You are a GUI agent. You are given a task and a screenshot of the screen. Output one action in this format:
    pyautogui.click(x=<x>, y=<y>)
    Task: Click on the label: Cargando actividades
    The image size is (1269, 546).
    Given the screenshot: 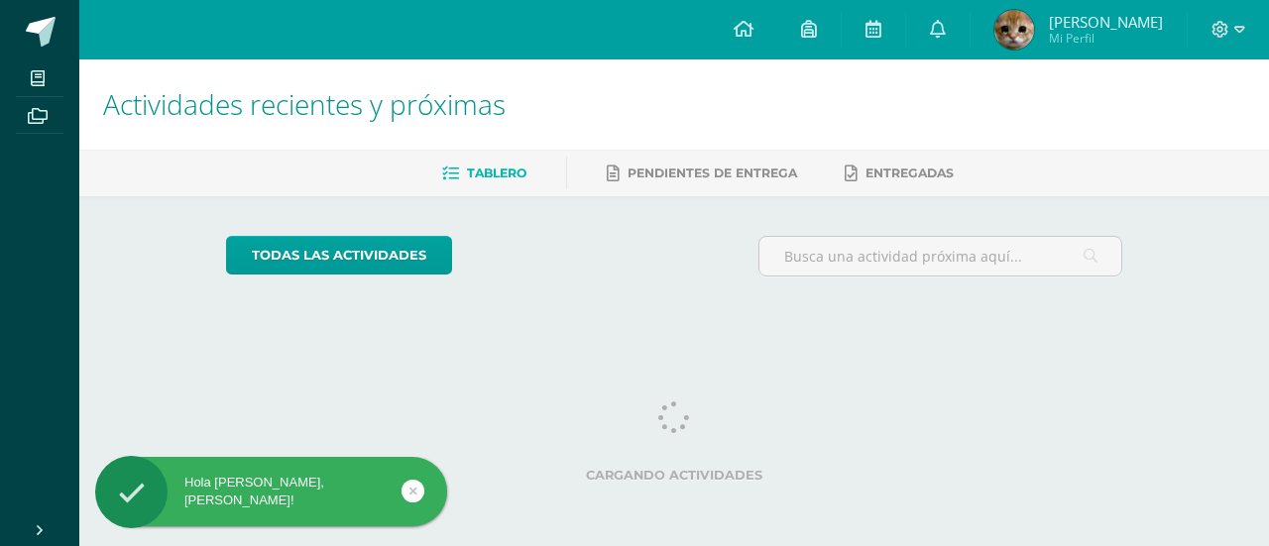 What is the action you would take?
    pyautogui.click(x=674, y=475)
    